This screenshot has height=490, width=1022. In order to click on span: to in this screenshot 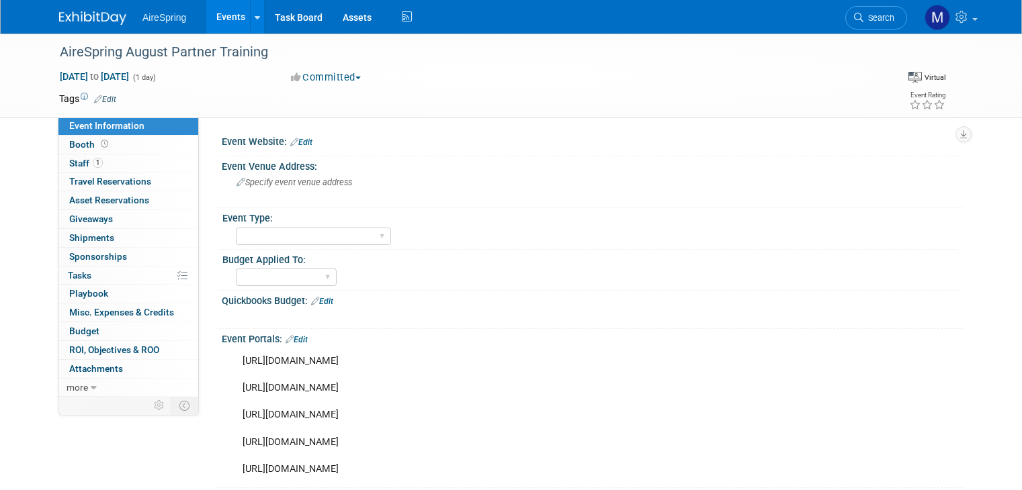, I will do `click(94, 77)`.